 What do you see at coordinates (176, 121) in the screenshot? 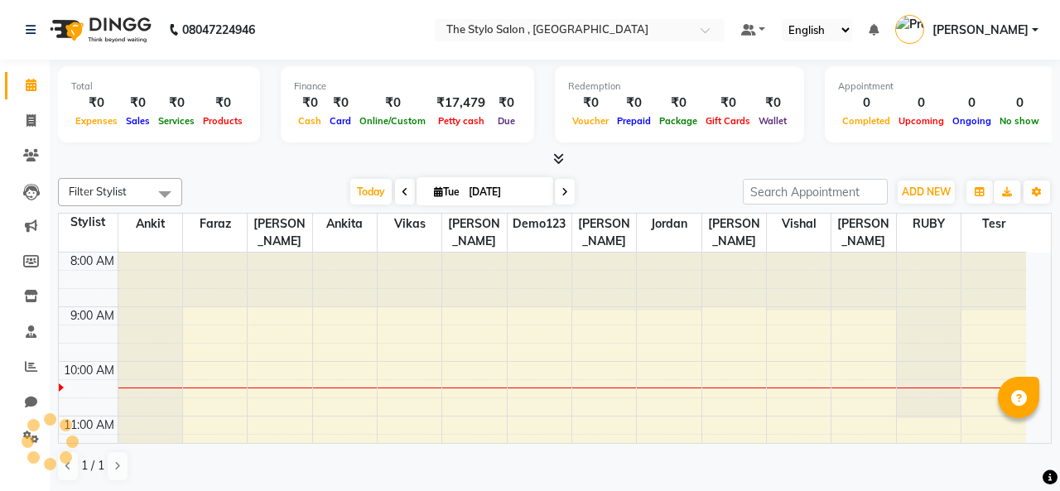
I see `span: Services` at bounding box center [176, 121].